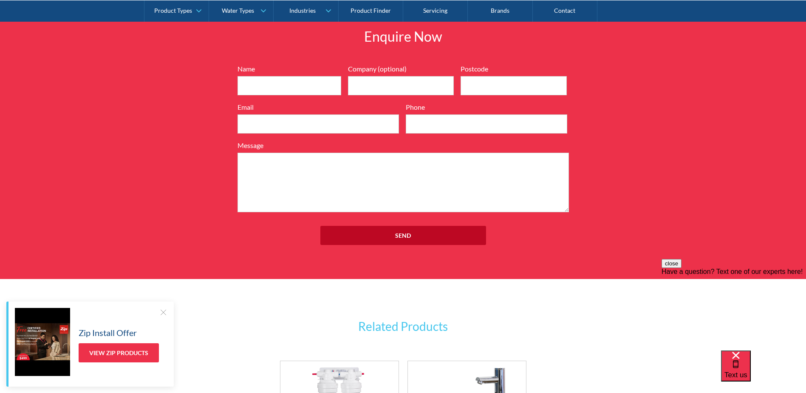 This screenshot has width=806, height=393. What do you see at coordinates (303, 10) in the screenshot?
I see `div: Industries` at bounding box center [303, 10].